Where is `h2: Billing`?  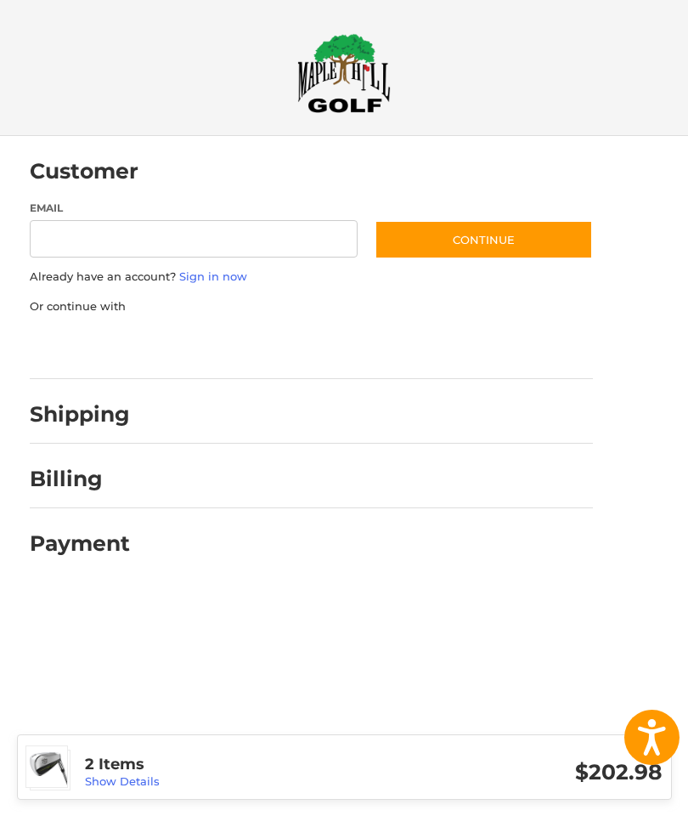
h2: Billing is located at coordinates (79, 479).